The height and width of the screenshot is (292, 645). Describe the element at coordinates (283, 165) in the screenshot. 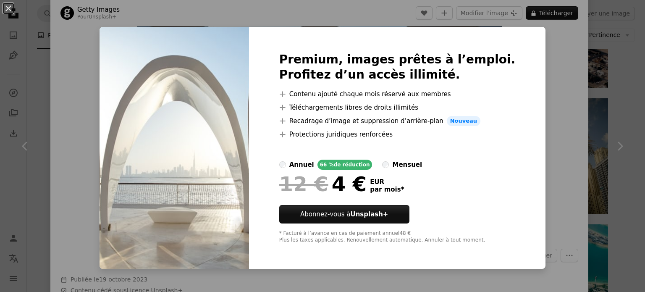

I see `input: annuel66 %de réduction` at that location.